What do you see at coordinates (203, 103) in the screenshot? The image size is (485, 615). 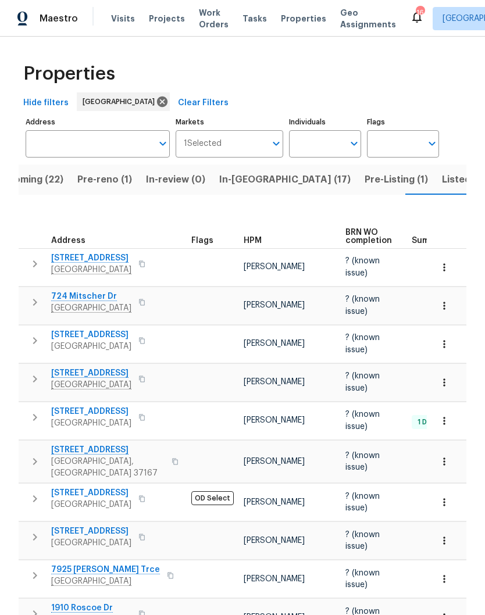 I see `button: Clear Filters` at bounding box center [203, 103].